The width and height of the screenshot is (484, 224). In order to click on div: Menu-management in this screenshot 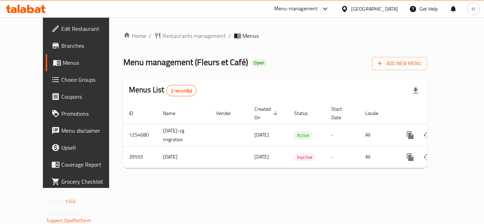, I will do `click(296, 9)`.